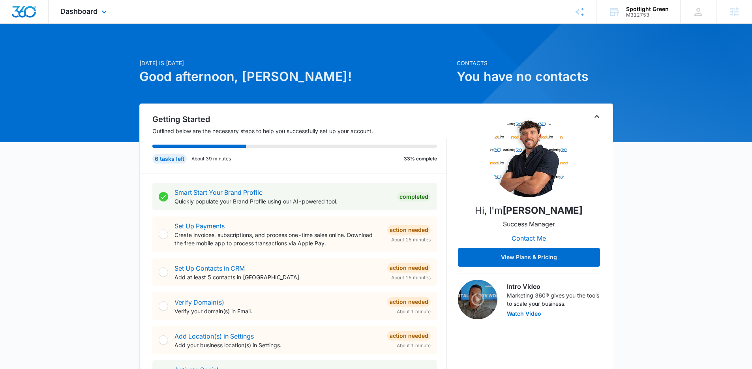 The height and width of the screenshot is (369, 752). I want to click on button: Watch Video, so click(524, 314).